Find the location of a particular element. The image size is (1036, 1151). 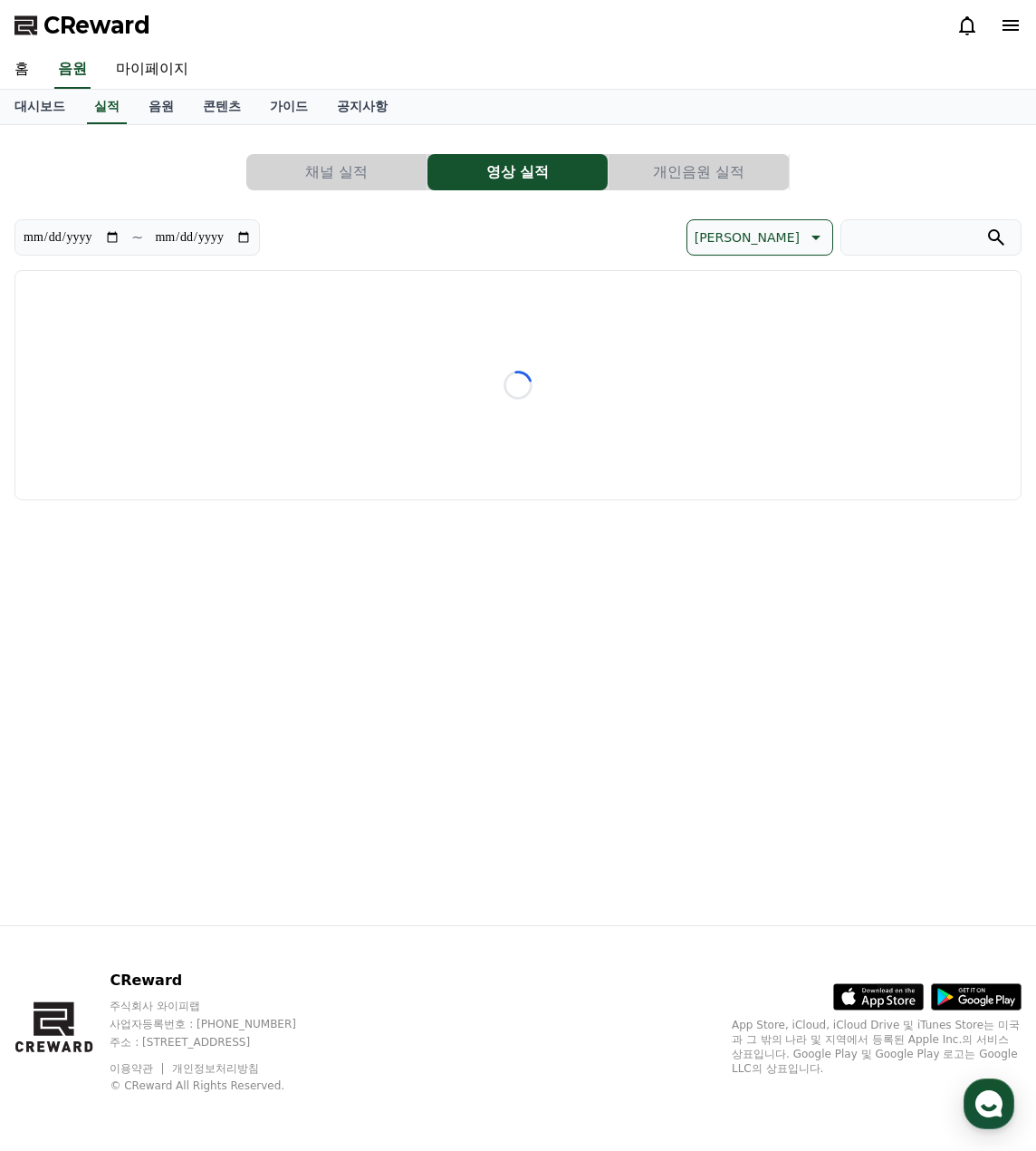

a: CReward is located at coordinates (83, 25).